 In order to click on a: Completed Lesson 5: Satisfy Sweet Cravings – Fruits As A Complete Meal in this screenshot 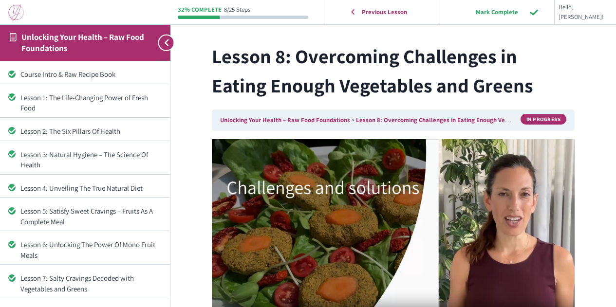, I will do `click(85, 216)`.